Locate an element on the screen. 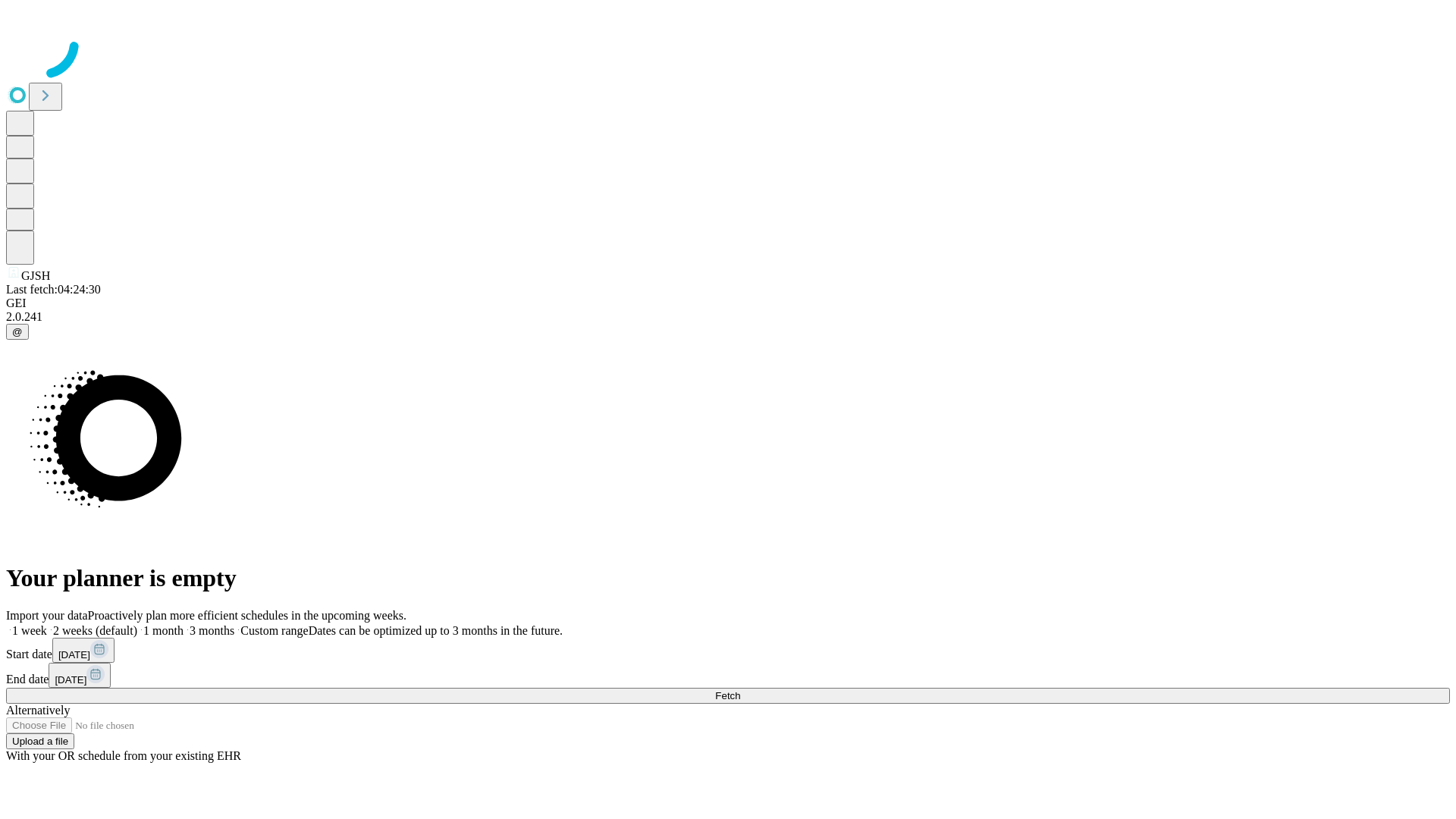  span: Custom range is located at coordinates (273, 630).